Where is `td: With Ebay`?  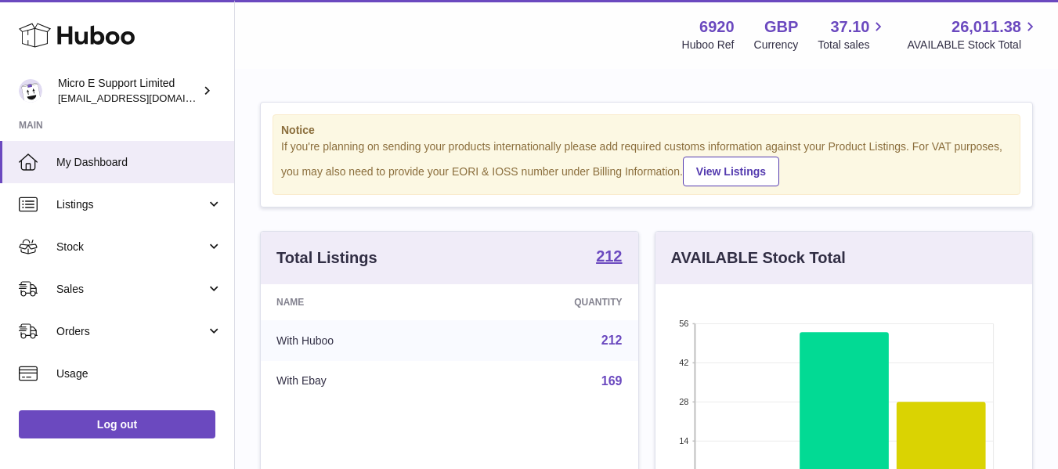 td: With Ebay is located at coordinates (360, 381).